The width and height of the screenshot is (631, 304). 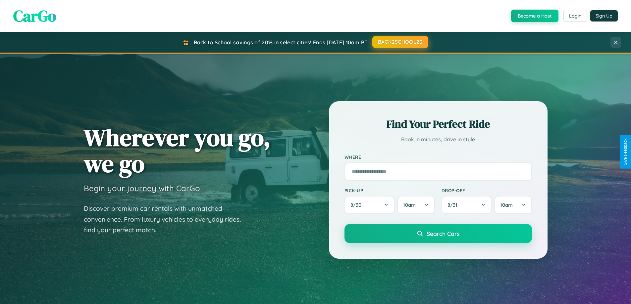 What do you see at coordinates (438, 157) in the screenshot?
I see `label: Where` at bounding box center [438, 157].